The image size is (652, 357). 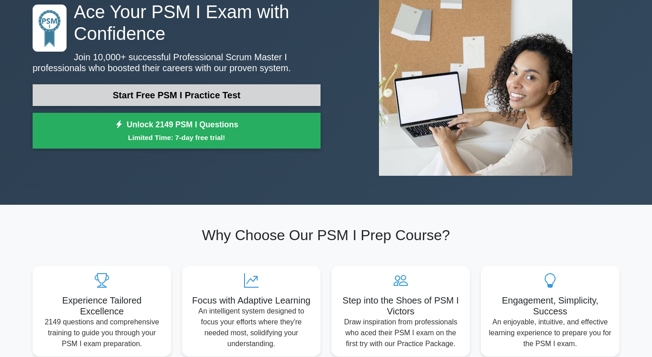 I want to click on p: An enjoyable, intuitive, and effective learning experience to prepare you for the PSM I exam., so click(x=550, y=333).